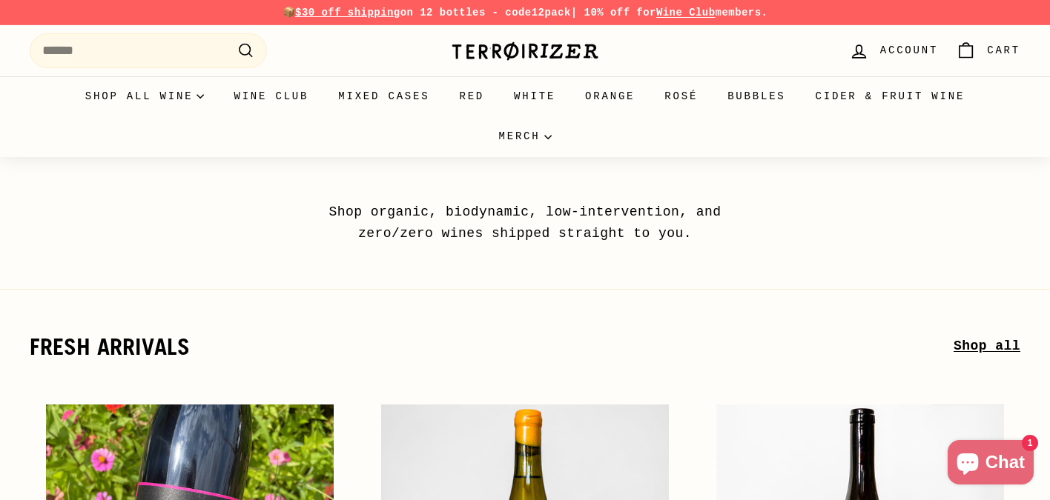 The height and width of the screenshot is (500, 1050). What do you see at coordinates (609, 96) in the screenshot?
I see `a: Orange` at bounding box center [609, 96].